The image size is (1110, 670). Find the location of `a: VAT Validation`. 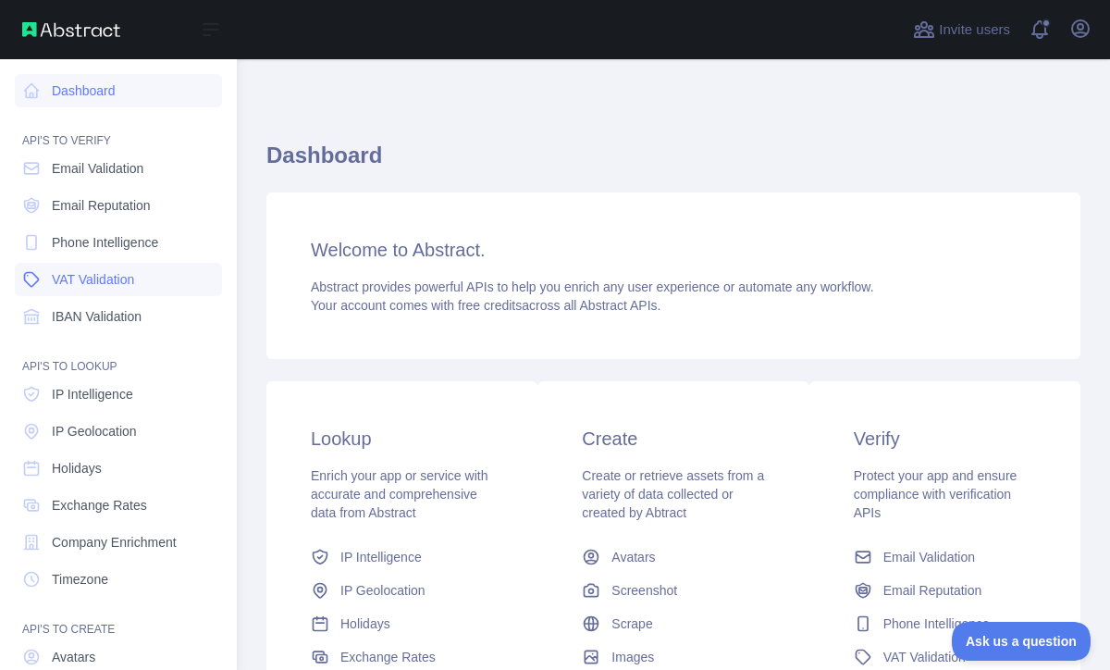

a: VAT Validation is located at coordinates (118, 279).